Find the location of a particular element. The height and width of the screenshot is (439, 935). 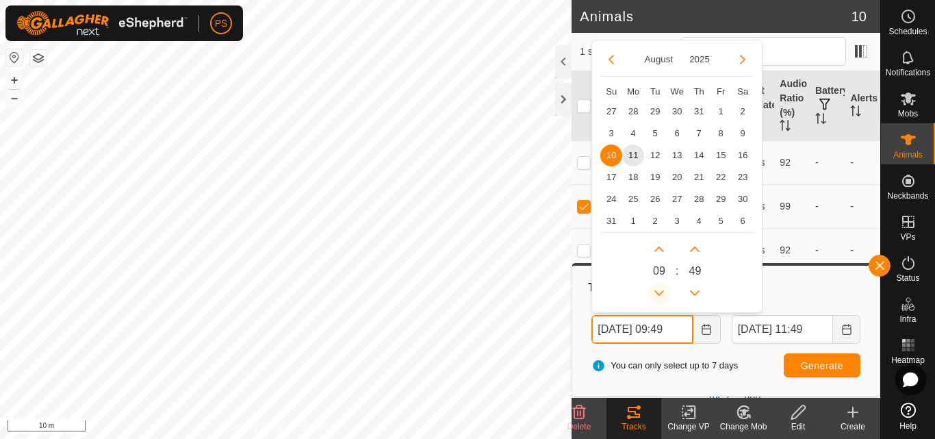

div: Change VP is located at coordinates (689, 426).